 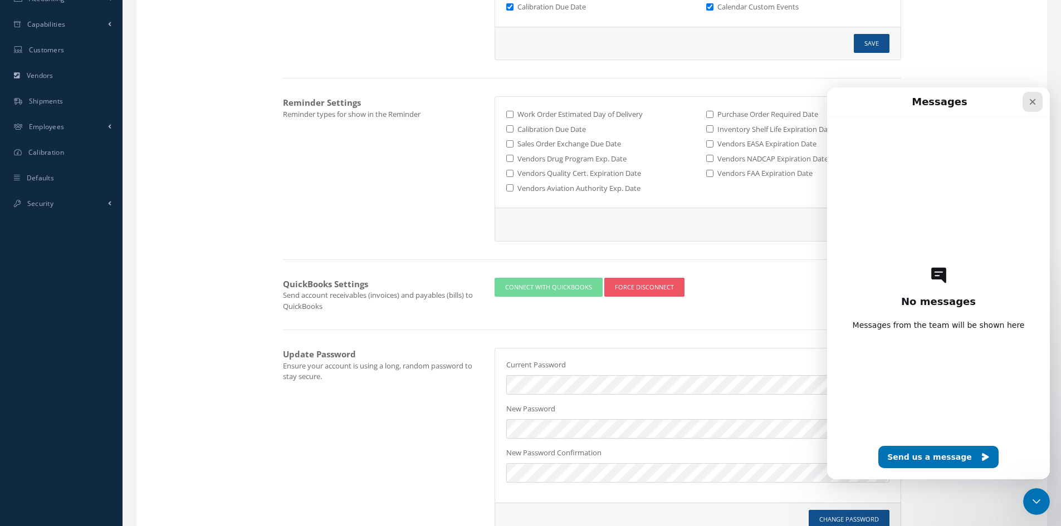 I want to click on div: Reminder Settings, so click(x=380, y=102).